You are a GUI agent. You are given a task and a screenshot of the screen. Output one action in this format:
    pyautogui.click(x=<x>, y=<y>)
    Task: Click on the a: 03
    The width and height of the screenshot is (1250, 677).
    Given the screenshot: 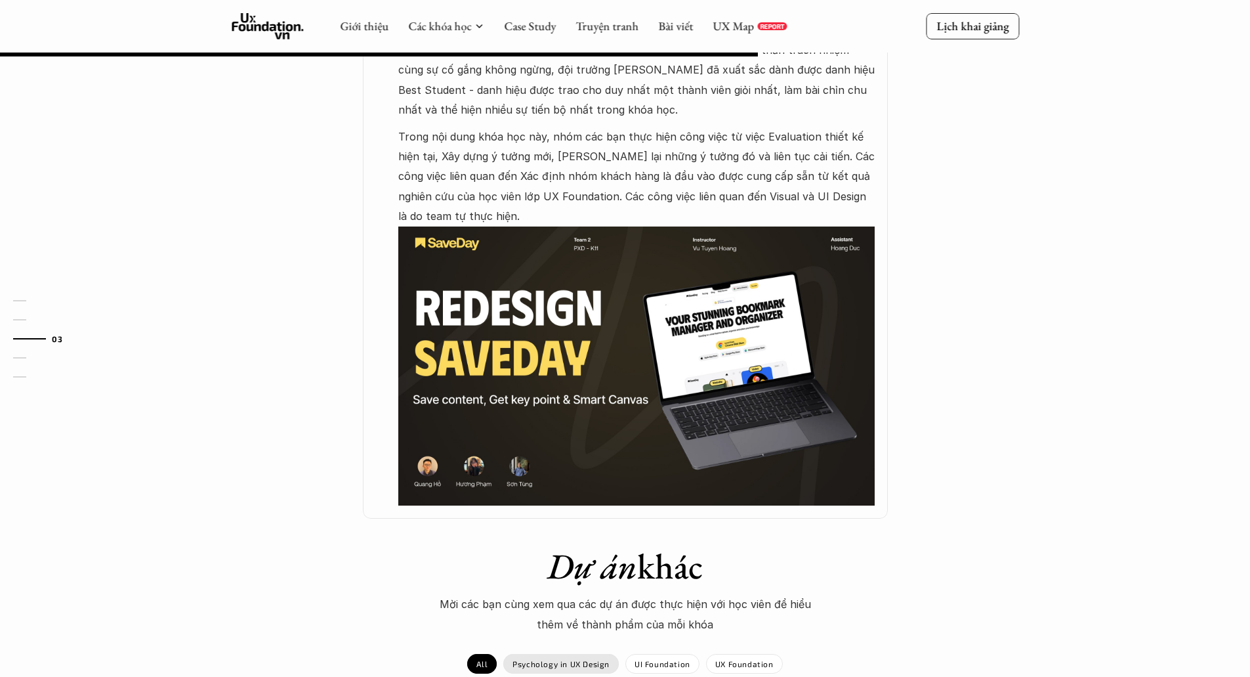 What is the action you would take?
    pyautogui.click(x=44, y=339)
    